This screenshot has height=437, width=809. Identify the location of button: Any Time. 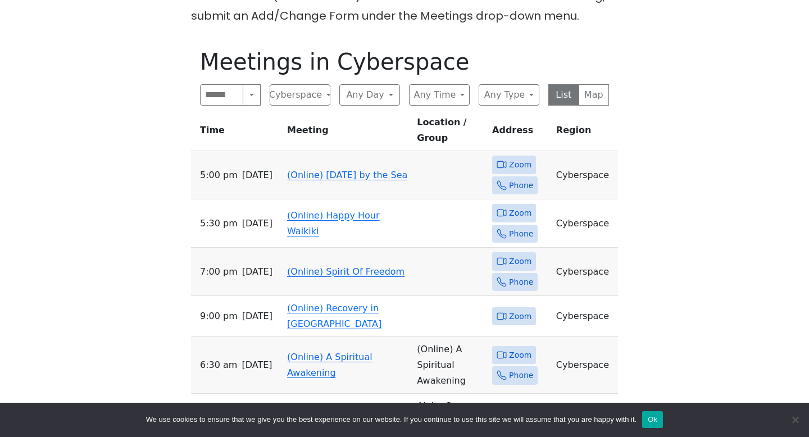
(439, 95).